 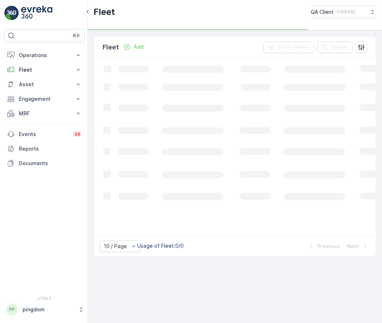 I want to click on a: Documents, so click(x=44, y=163).